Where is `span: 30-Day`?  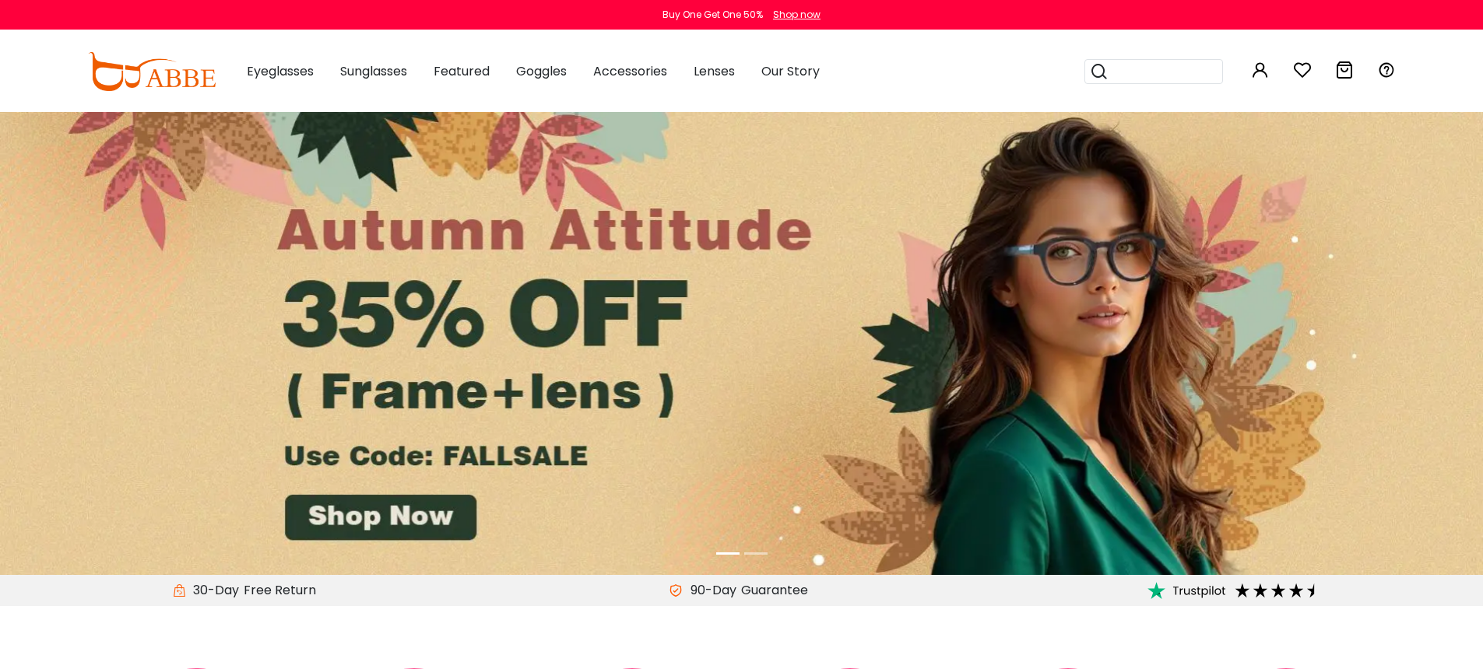 span: 30-Day is located at coordinates (212, 591).